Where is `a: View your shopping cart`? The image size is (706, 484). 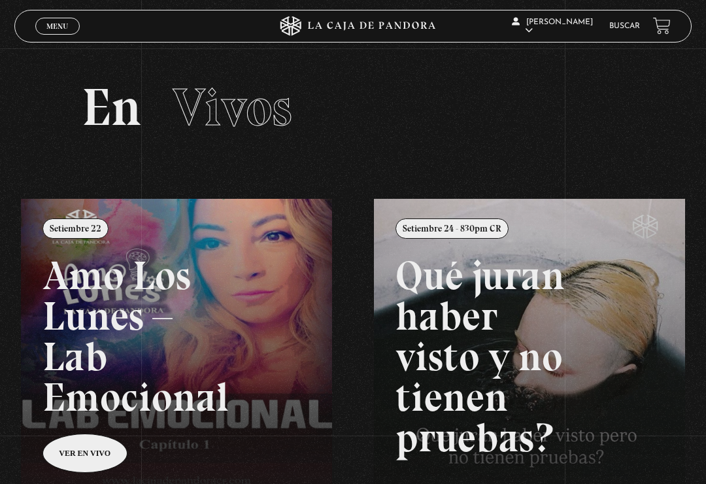
a: View your shopping cart is located at coordinates (661, 25).